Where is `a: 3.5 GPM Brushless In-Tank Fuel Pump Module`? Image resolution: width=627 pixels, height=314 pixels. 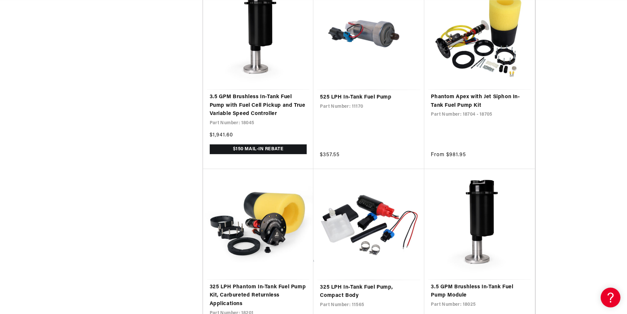 a: 3.5 GPM Brushless In-Tank Fuel Pump Module is located at coordinates (480, 291).